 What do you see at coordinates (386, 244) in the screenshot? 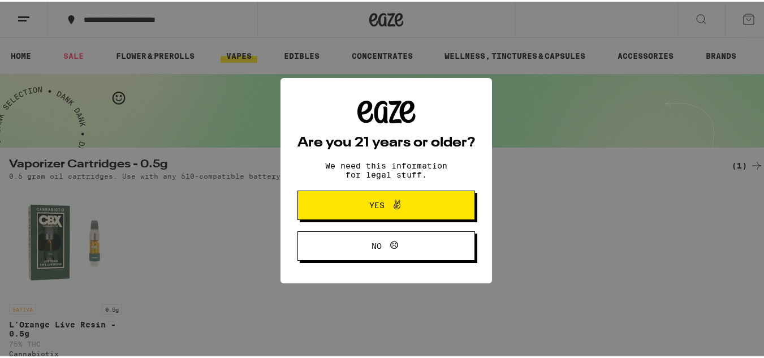
I see `button: No` at bounding box center [386, 244].